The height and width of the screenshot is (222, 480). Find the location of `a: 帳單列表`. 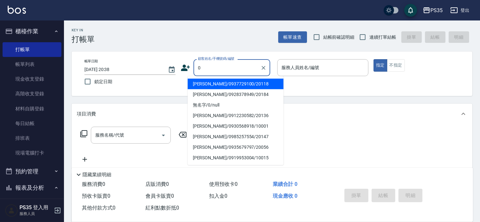

a: 帳單列表 is located at coordinates (32, 64).